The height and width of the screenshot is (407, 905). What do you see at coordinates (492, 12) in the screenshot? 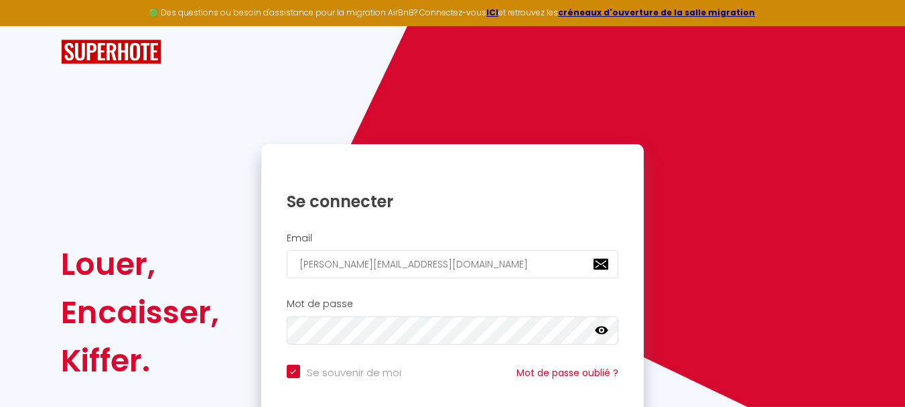
I see `strong: ICI` at bounding box center [492, 12].